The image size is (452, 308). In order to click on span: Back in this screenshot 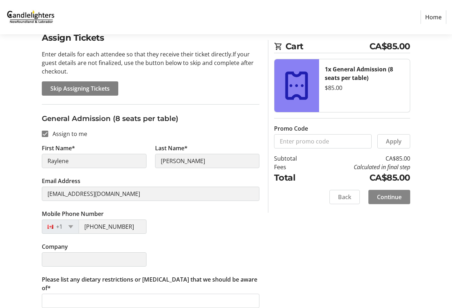, I will do `click(344, 197)`.